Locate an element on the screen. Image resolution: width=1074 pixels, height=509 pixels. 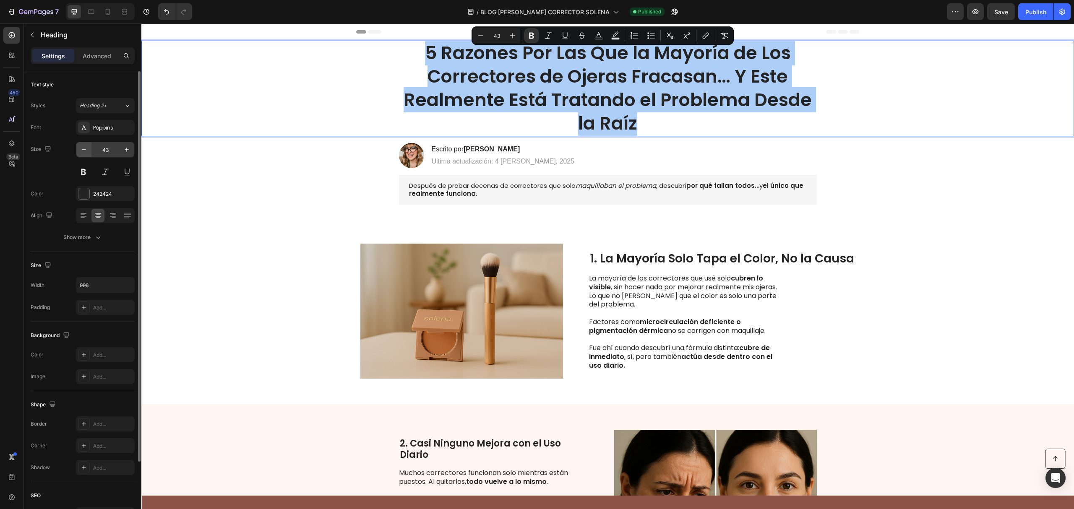
h2: Escrito por is located at coordinates (362, 126).